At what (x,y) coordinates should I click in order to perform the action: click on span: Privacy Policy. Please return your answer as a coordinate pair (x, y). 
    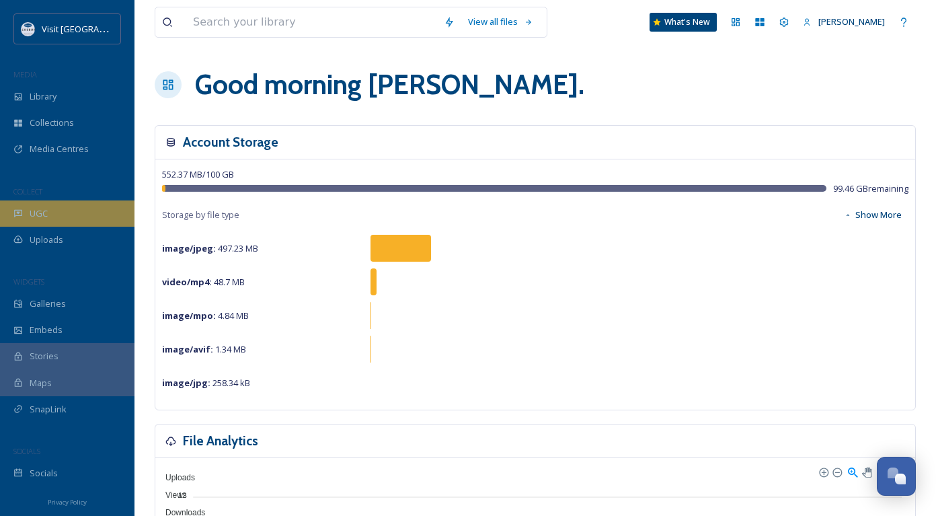
    Looking at the image, I should click on (67, 502).